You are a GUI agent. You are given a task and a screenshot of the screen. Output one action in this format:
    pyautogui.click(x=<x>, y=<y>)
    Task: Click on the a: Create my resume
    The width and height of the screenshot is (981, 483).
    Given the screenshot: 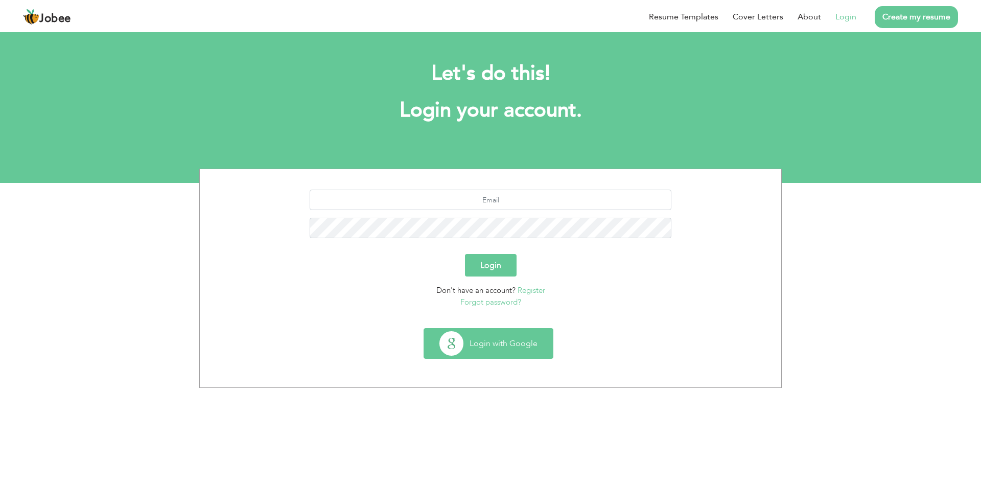 What is the action you would take?
    pyautogui.click(x=916, y=17)
    